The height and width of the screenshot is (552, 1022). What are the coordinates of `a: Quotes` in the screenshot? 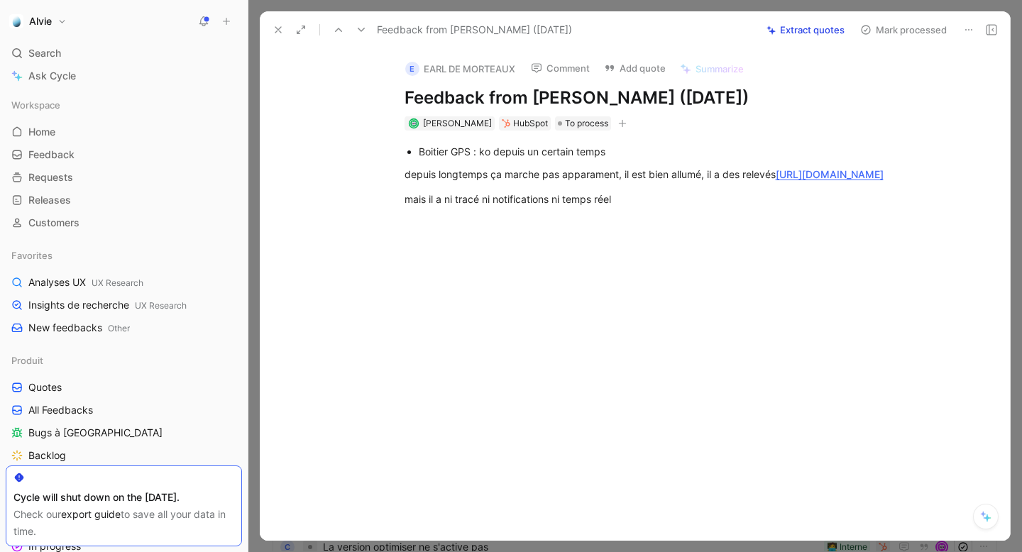 It's located at (124, 388).